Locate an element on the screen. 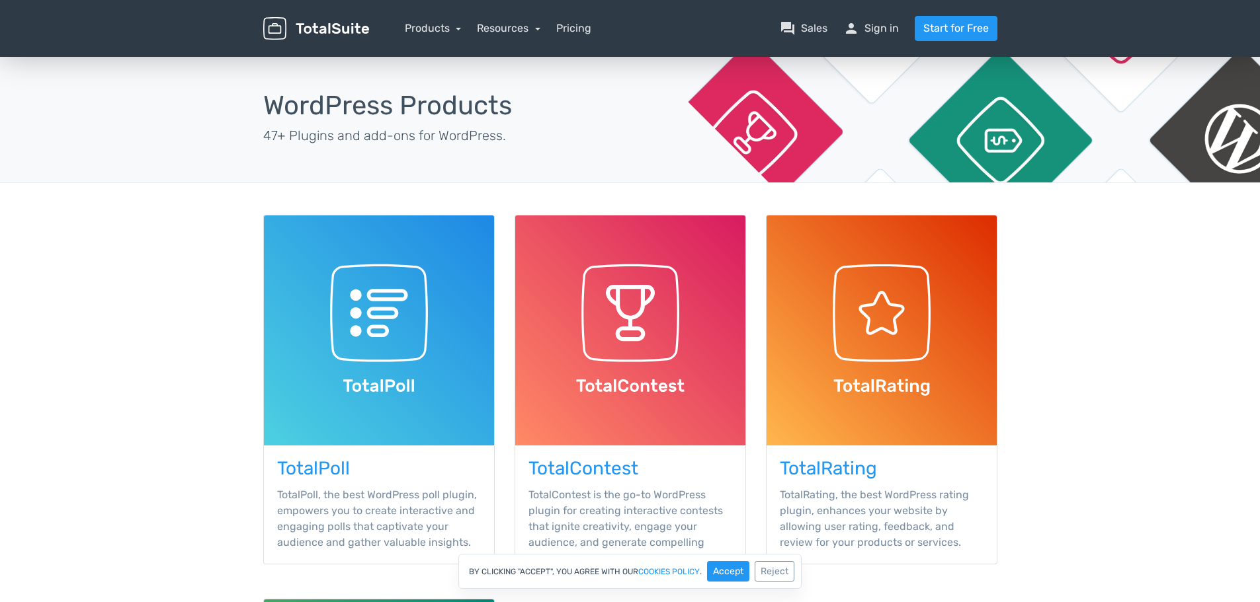 This screenshot has height=602, width=1260. h1: WordPress Products is located at coordinates (442, 106).